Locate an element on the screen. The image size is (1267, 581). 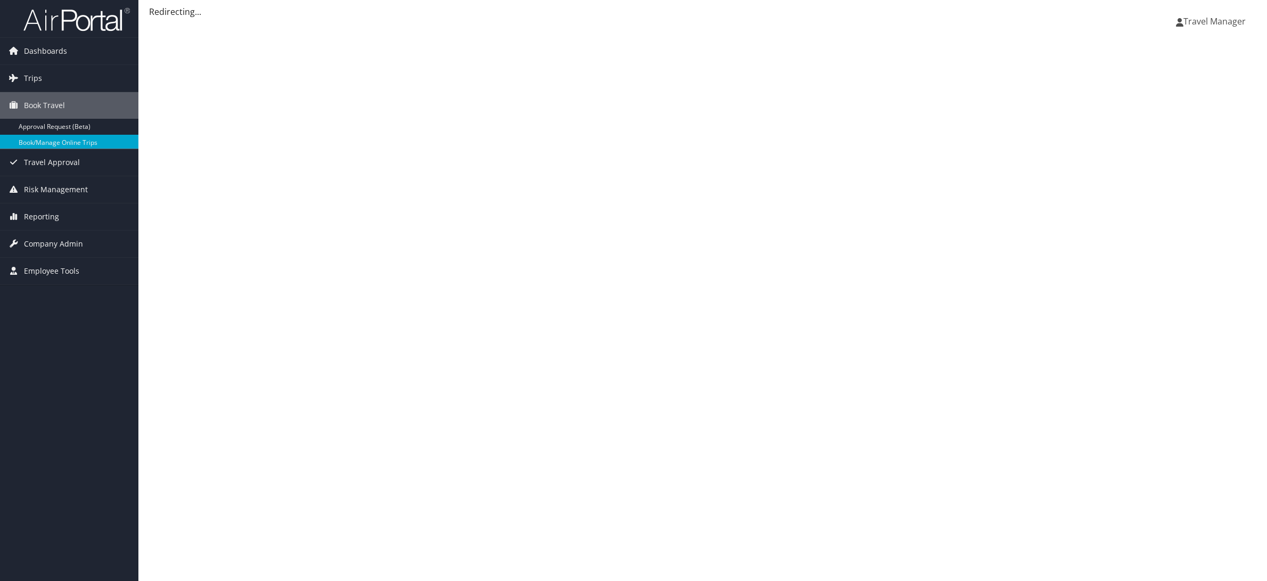
img: airportal-logo.png is located at coordinates (77, 19).